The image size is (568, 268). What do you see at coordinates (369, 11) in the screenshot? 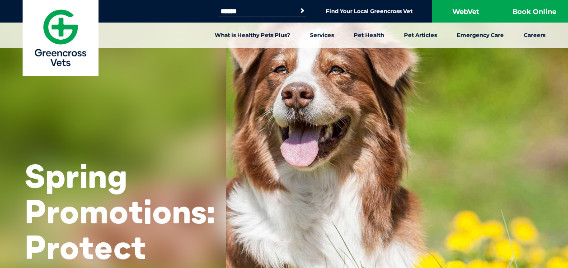
I see `a: Find Your Local Greencross Vet` at bounding box center [369, 11].